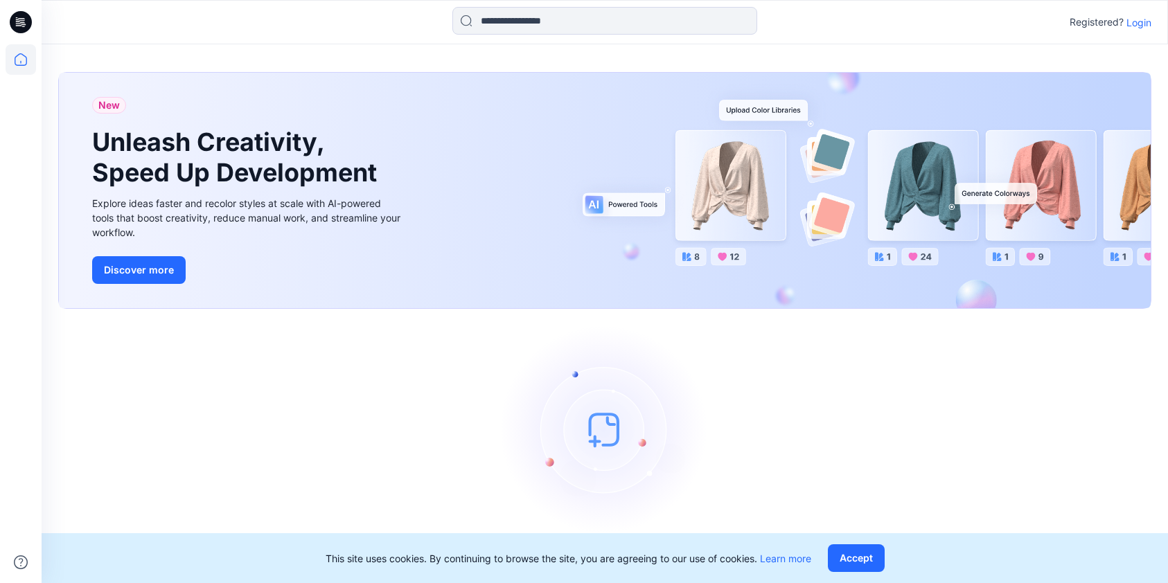 The image size is (1168, 583). Describe the element at coordinates (568, 558) in the screenshot. I see `p: This site uses cookies. By continuing to browse the site, you are agreeing to our use of cookies.` at that location.